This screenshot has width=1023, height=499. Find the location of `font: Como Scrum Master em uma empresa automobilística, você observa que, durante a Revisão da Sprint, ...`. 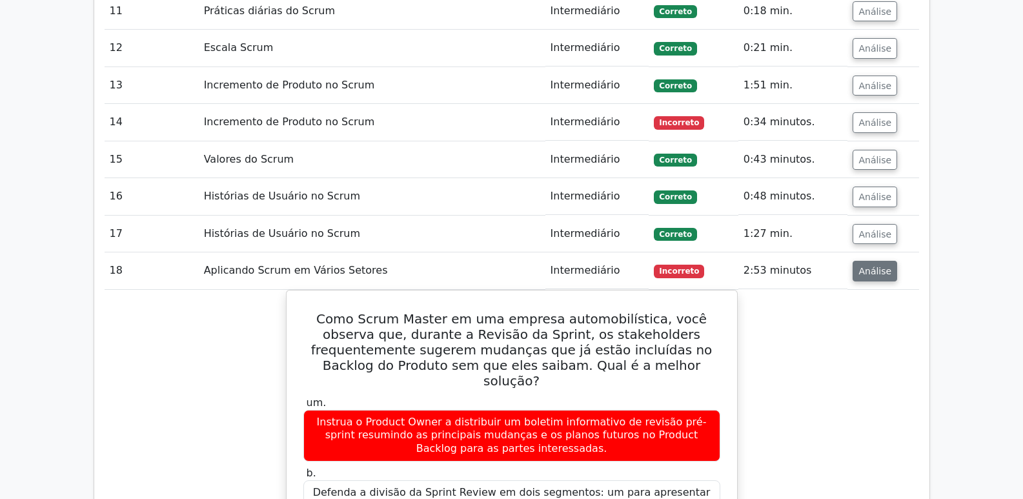

font: Como Scrum Master em uma empresa automobilística, você observa que, durante a Revisão da Sprint, ... is located at coordinates (512, 350).